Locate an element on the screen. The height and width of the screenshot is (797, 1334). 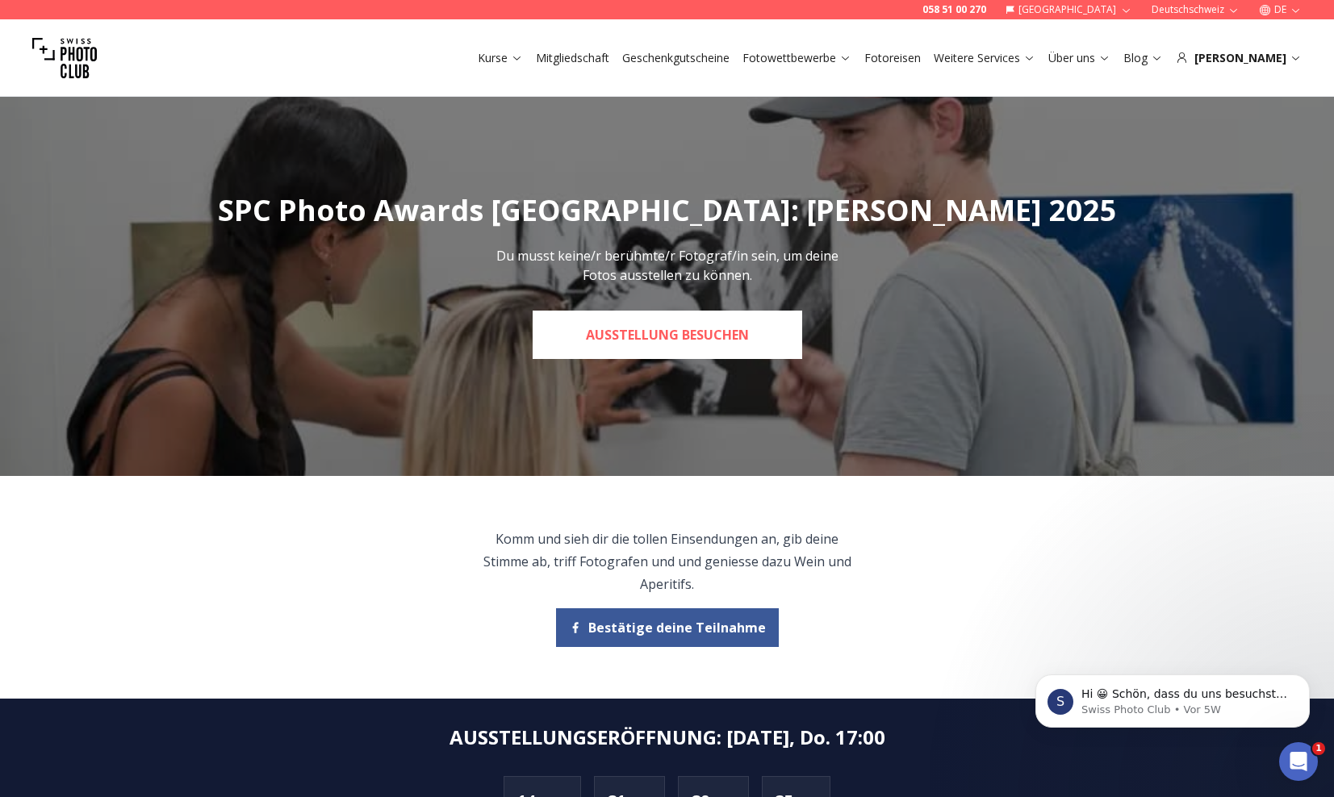
p: Komm und sieh dir die tollen Einsendungen an, gib deine Stimme ab, triff Fotografen und und genie... is located at coordinates (666, 562).